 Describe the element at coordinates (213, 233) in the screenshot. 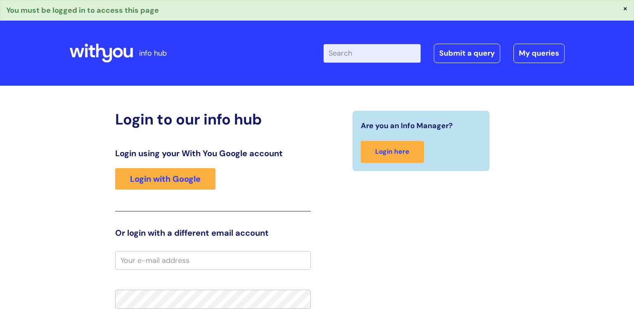

I see `h3: Or login with a different email account` at that location.